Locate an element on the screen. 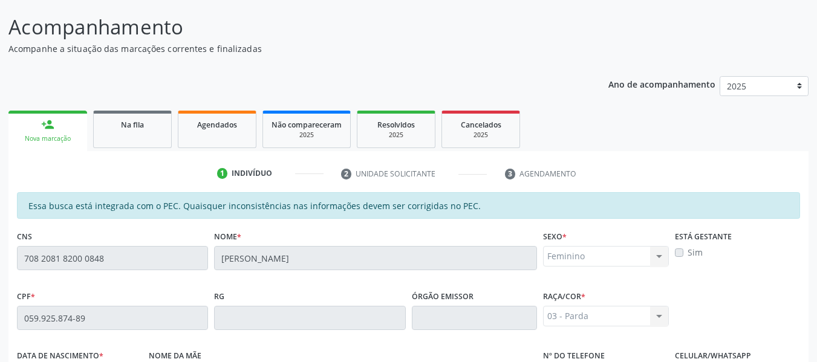  label: Sexo is located at coordinates (555, 237).